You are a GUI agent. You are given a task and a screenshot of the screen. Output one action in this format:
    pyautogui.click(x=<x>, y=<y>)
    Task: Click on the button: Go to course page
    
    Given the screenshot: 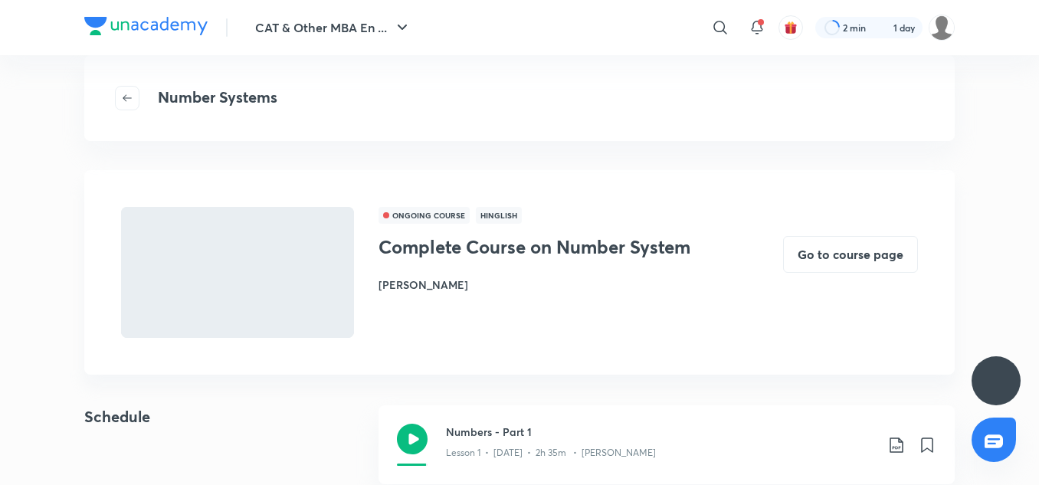 What is the action you would take?
    pyautogui.click(x=851, y=254)
    